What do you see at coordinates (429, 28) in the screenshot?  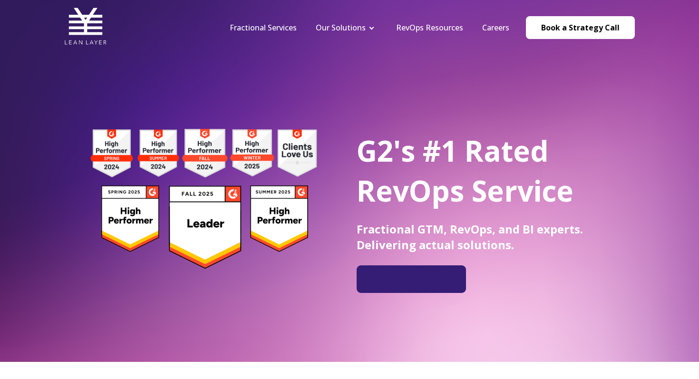 I see `a: RevOps Resources` at bounding box center [429, 28].